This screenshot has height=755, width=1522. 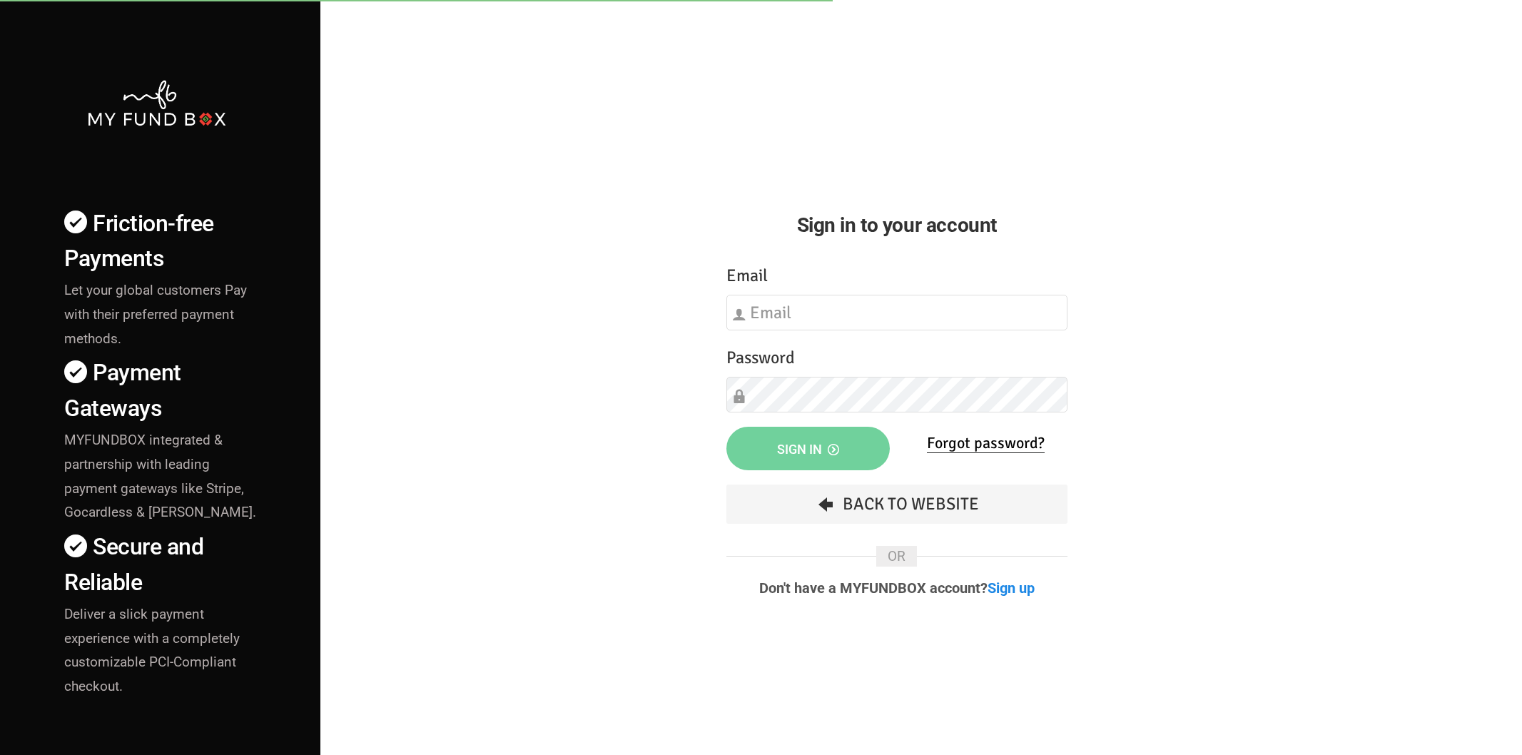 I want to click on span: Deliver a slick payment experience with a completely customizable PCI-Compliant checkout., so click(x=152, y=650).